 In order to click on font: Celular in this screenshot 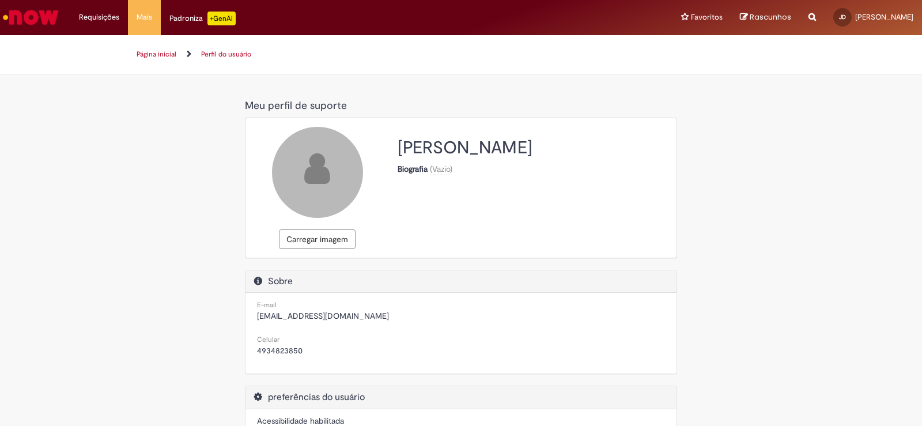, I will do `click(268, 339)`.